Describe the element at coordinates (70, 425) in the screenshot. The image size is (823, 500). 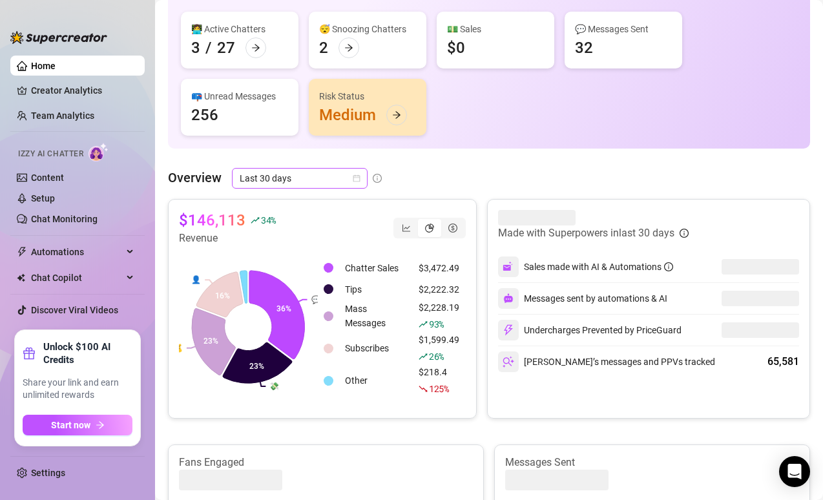
I see `span: Start now` at that location.